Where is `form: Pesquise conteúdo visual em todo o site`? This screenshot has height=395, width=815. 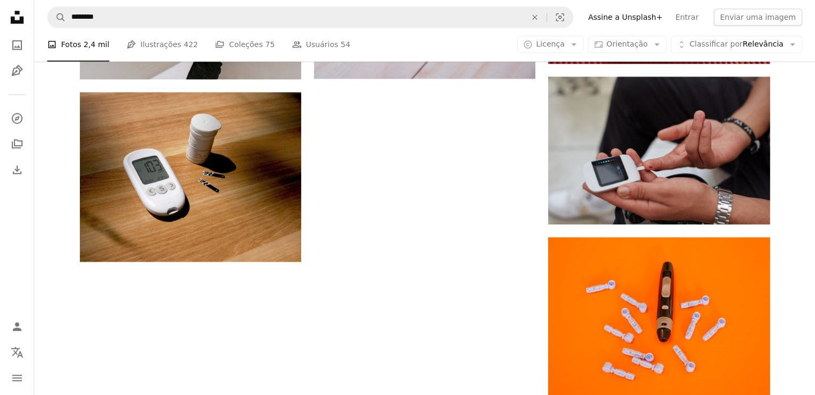
form: Pesquise conteúdo visual em todo o site is located at coordinates (310, 17).